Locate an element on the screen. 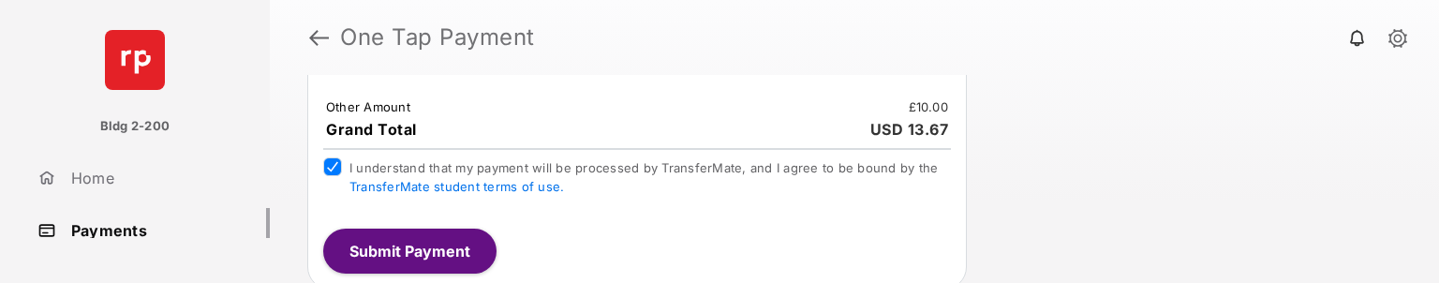  td: £10.00 is located at coordinates (928, 107).